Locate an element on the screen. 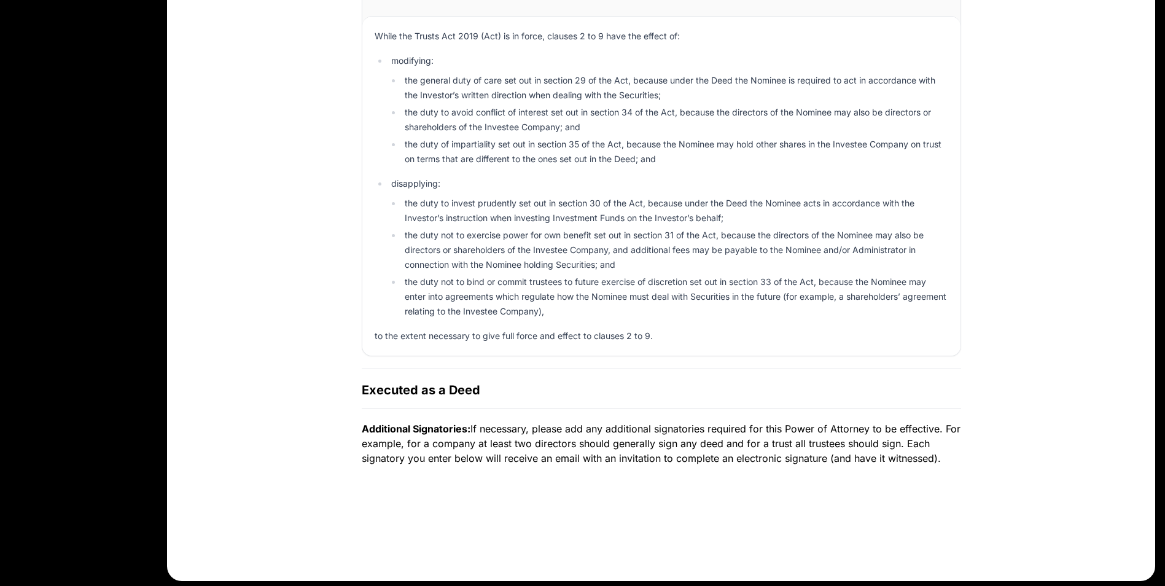  p: to the extent necessary to give full force and effect to clauses 2 to 9. is located at coordinates (661, 336).